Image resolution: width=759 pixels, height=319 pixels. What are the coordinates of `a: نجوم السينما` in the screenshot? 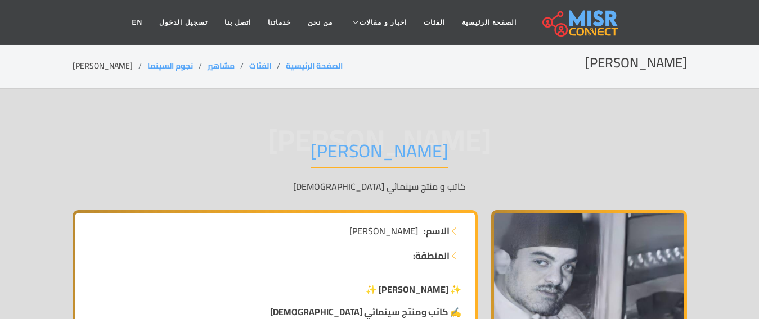 It's located at (170, 66).